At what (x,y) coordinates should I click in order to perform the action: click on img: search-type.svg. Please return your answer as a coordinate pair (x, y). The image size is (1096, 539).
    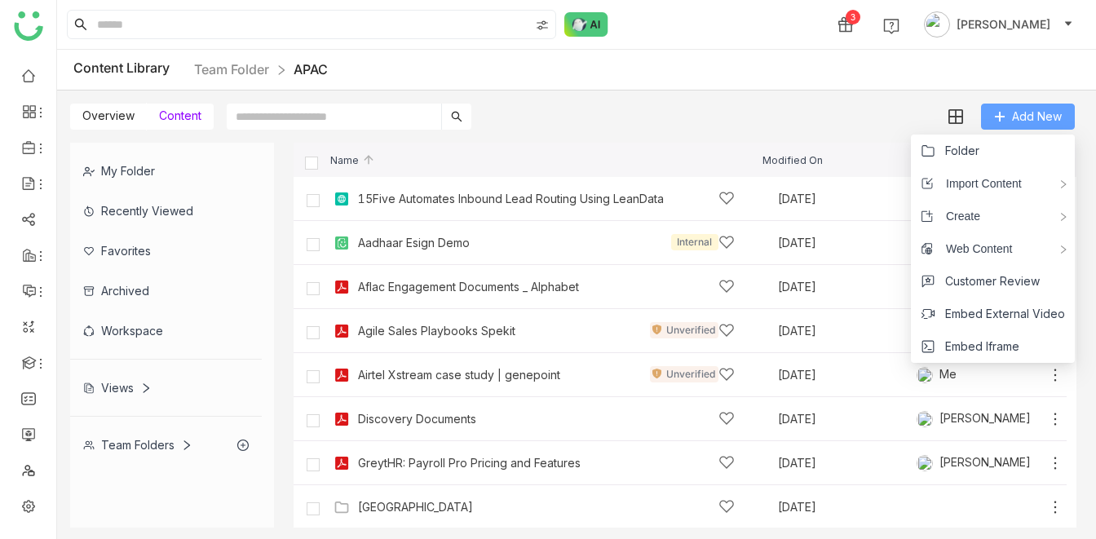
    Looking at the image, I should click on (542, 25).